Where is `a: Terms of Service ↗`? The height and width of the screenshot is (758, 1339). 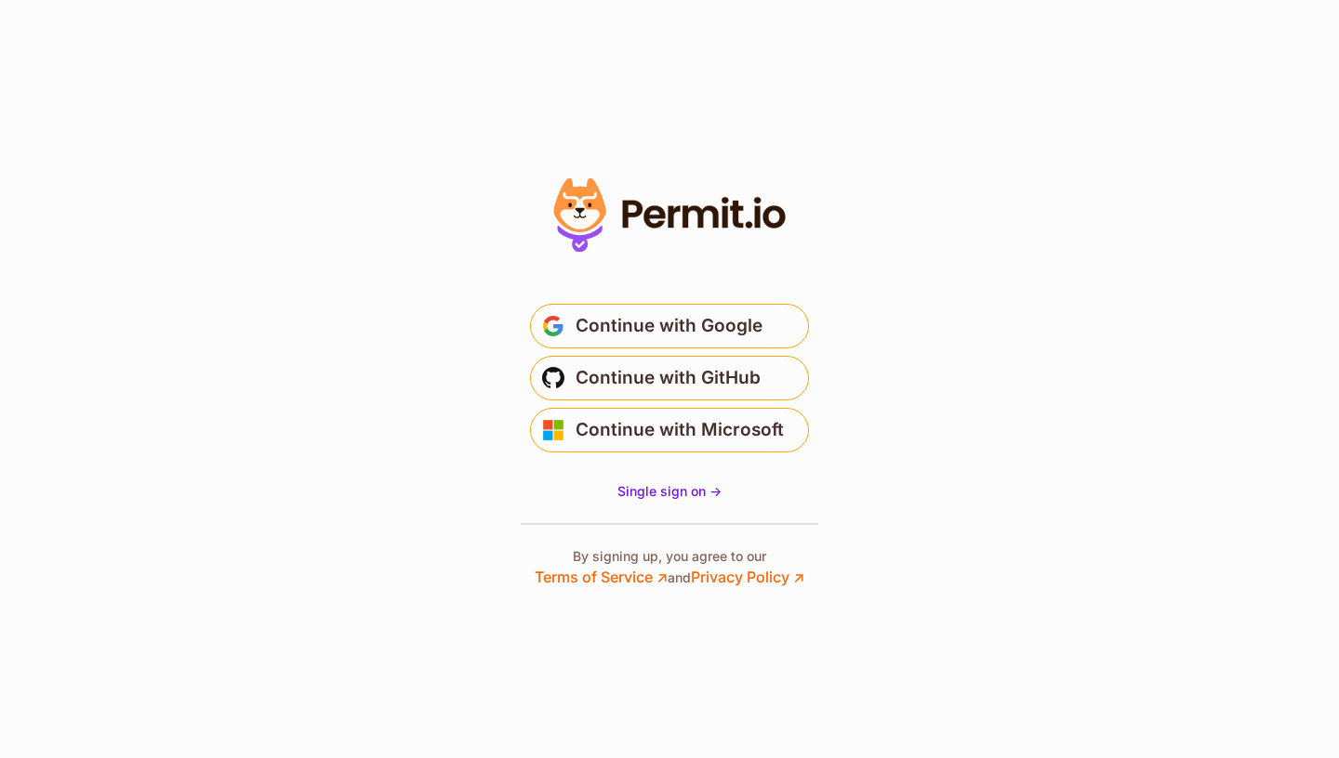 a: Terms of Service ↗ is located at coordinates (600, 577).